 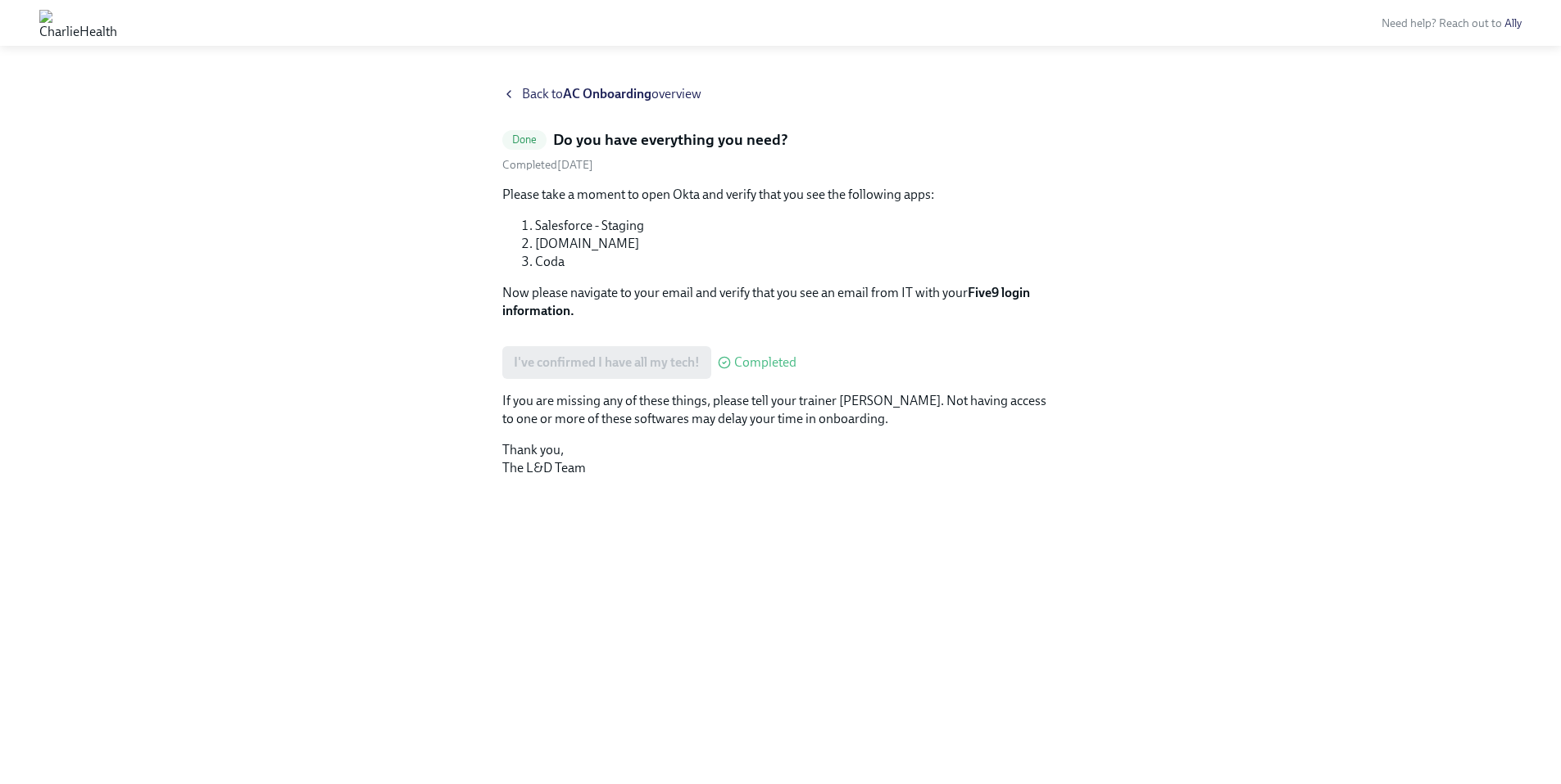 What do you see at coordinates (780, 302) in the screenshot?
I see `p: Now please navigate to your email and verify that you see an email from IT with your` at bounding box center [780, 302].